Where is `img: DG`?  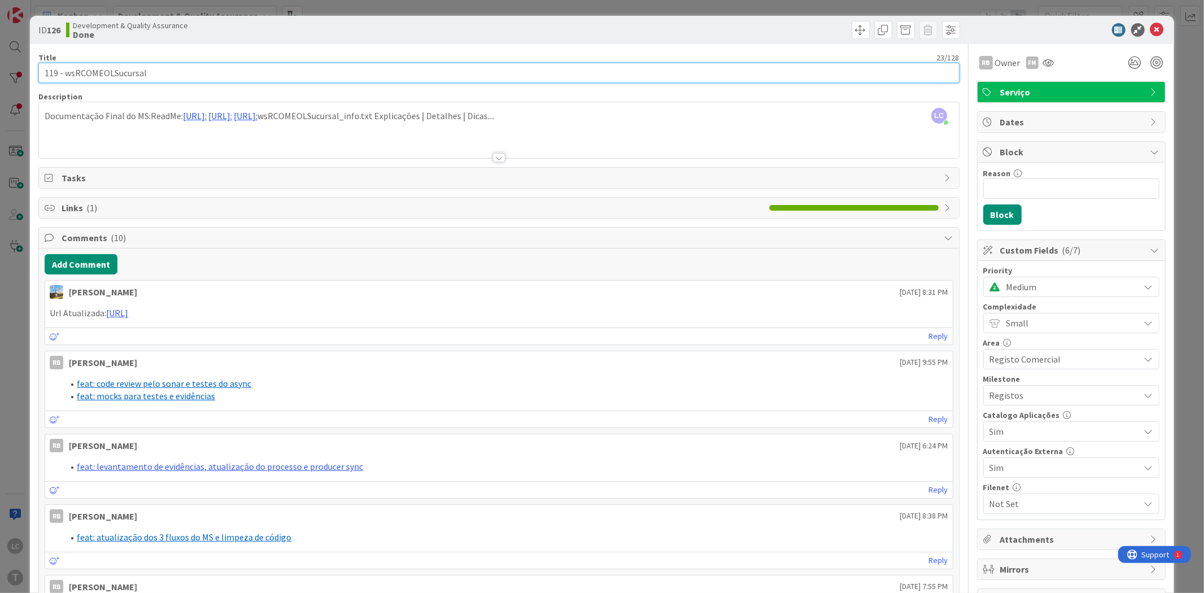 img: DG is located at coordinates (56, 292).